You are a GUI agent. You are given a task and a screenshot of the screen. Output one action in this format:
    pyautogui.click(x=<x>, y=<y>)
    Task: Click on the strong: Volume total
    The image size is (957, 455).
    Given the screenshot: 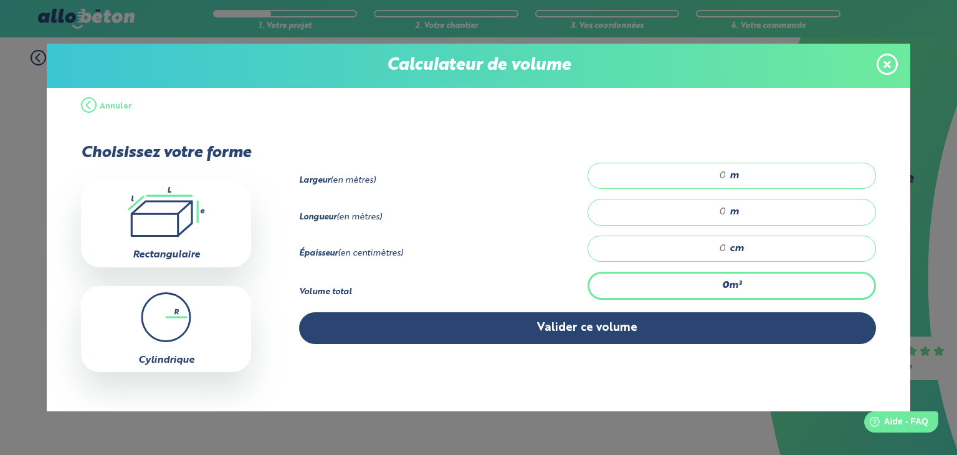 What is the action you would take?
    pyautogui.click(x=325, y=292)
    